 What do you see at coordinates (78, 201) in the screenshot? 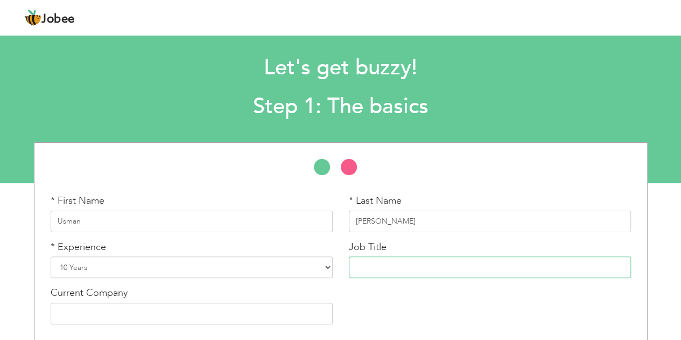
I see `label: * First Name` at bounding box center [78, 201].